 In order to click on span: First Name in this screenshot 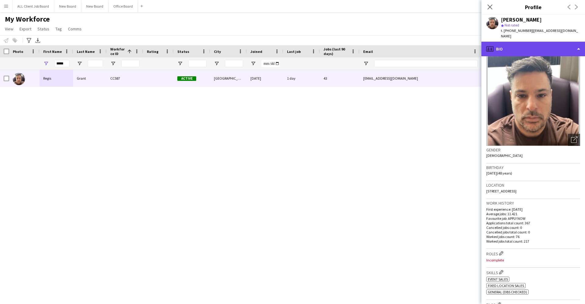, I will do `click(52, 51)`.